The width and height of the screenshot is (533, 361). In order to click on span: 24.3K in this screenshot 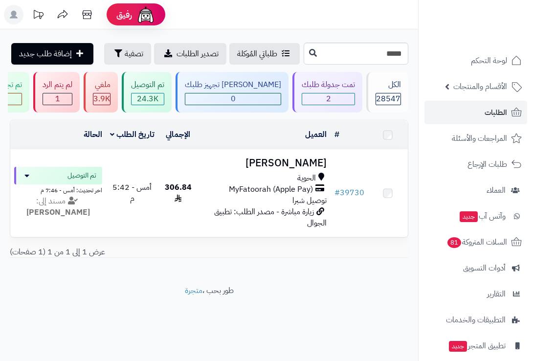, I will do `click(148, 99)`.